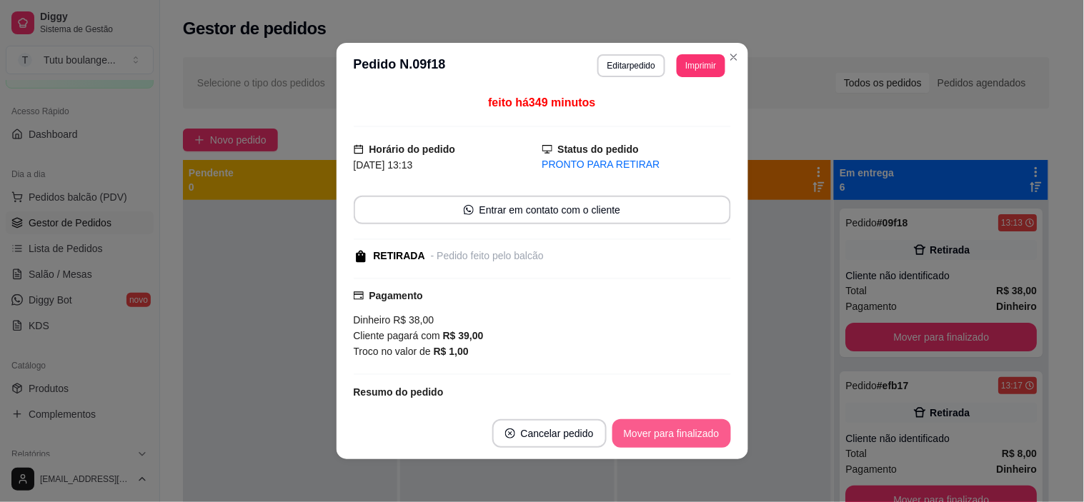 This screenshot has width=1084, height=502. I want to click on div: RETIRADA, so click(399, 256).